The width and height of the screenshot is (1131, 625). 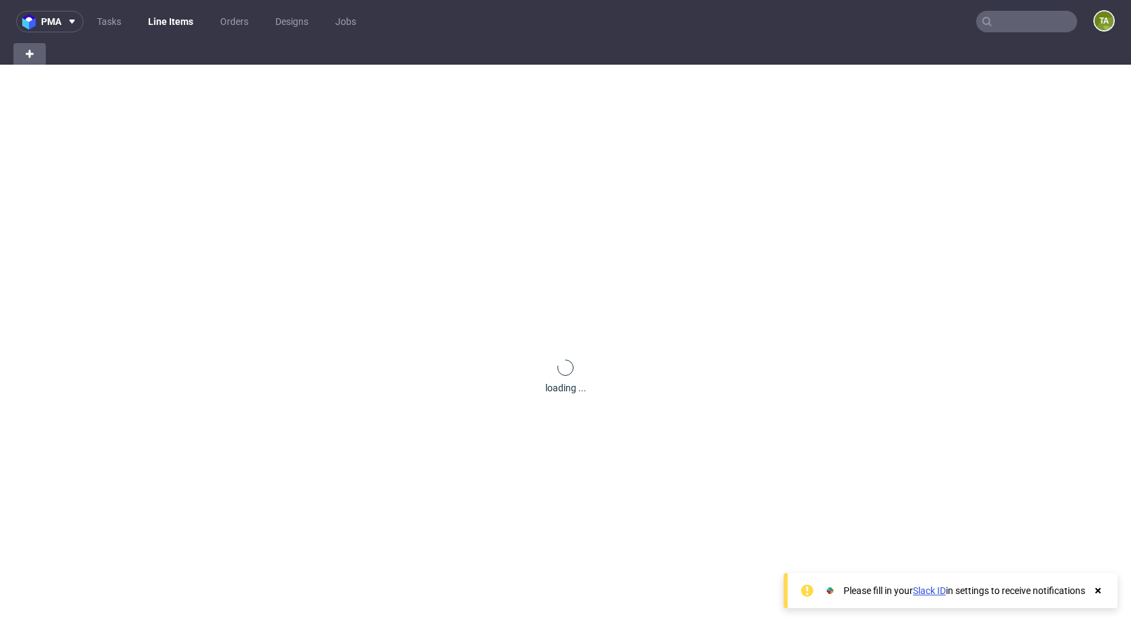 What do you see at coordinates (929, 590) in the screenshot?
I see `a: Slack ID` at bounding box center [929, 590].